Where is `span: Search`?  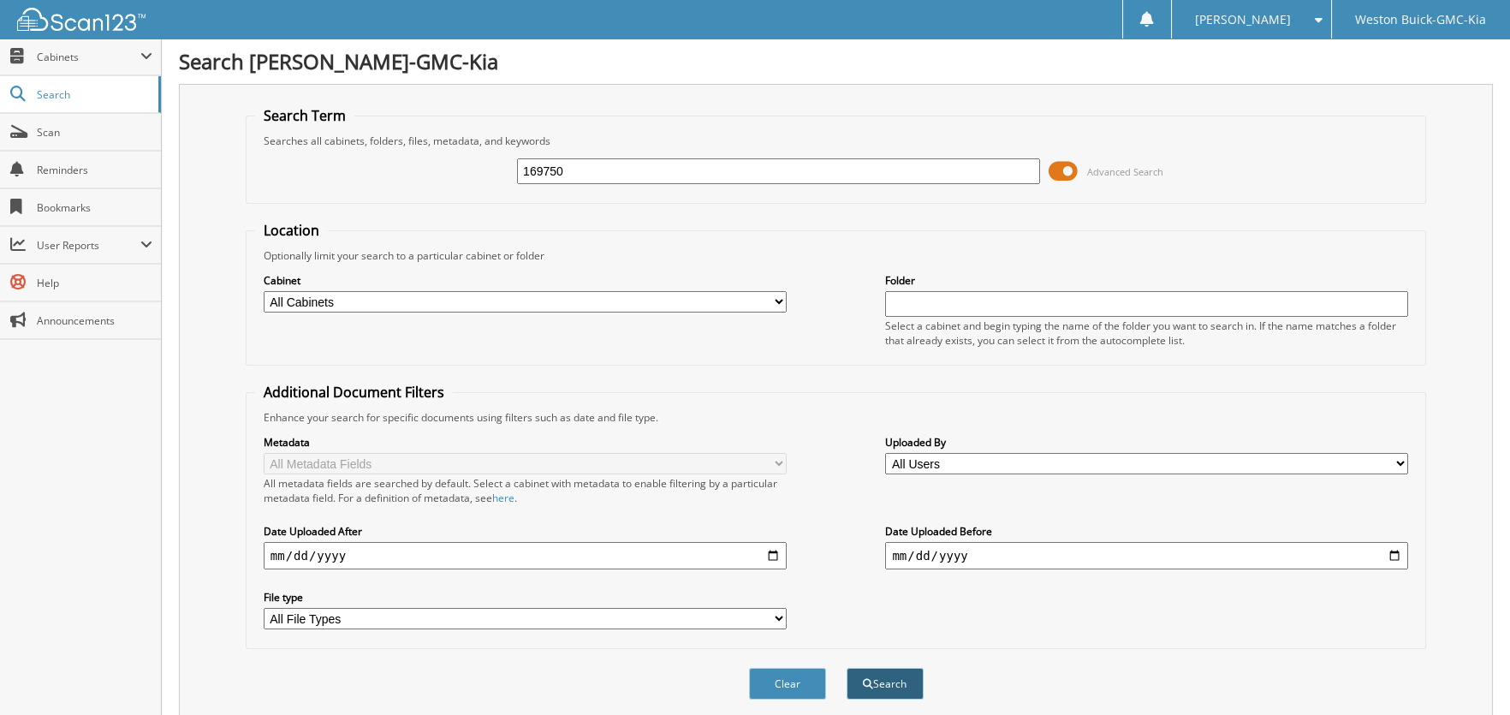
span: Search is located at coordinates (93, 94).